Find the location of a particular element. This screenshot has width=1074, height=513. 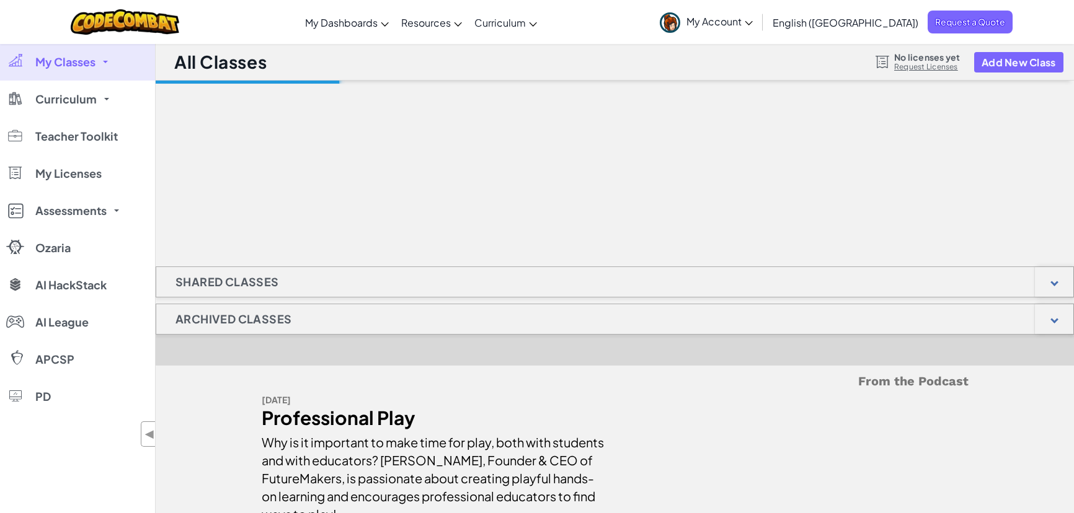

span: No licenses yet is located at coordinates (927, 57).